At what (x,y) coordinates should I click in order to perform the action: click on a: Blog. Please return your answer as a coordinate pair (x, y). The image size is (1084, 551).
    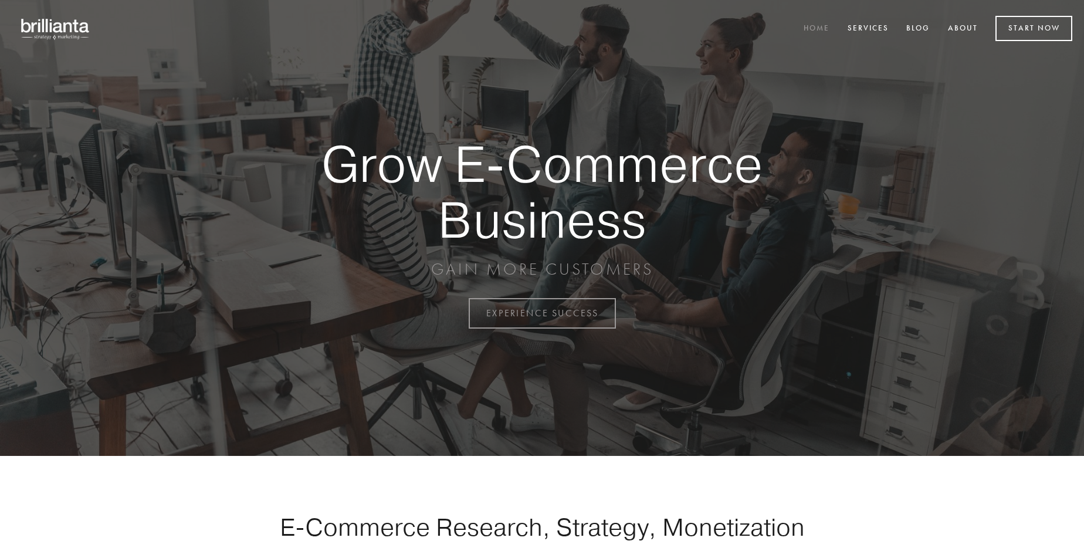
    Looking at the image, I should click on (918, 29).